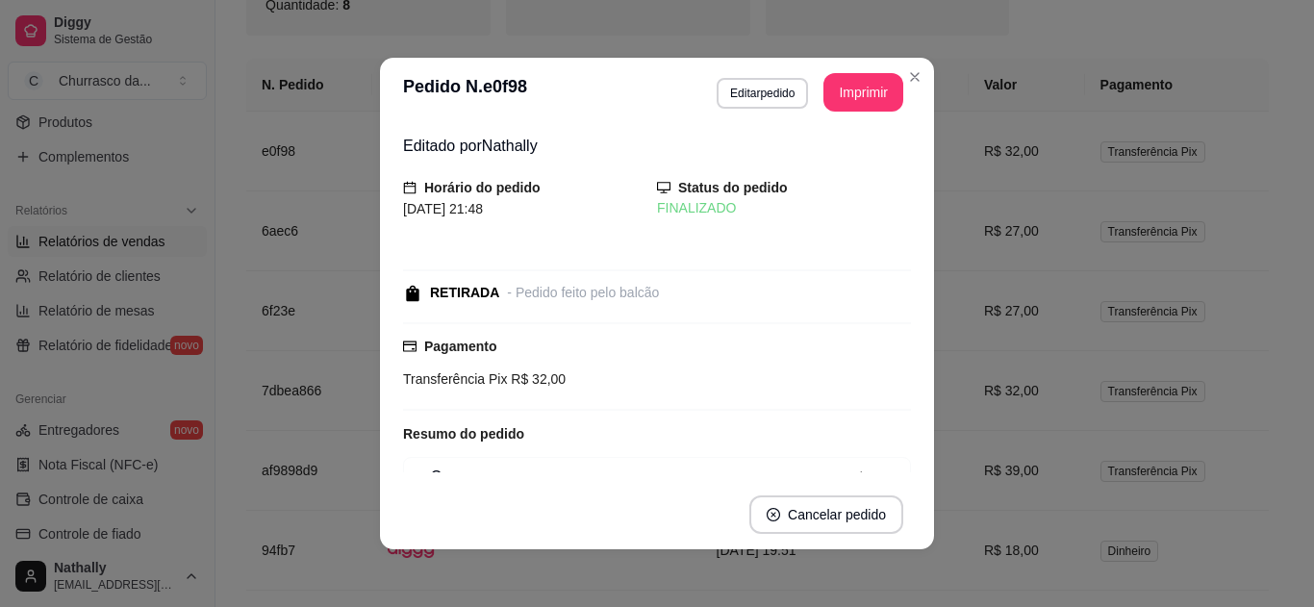 This screenshot has width=1314, height=607. I want to click on button: Imprimir, so click(863, 92).